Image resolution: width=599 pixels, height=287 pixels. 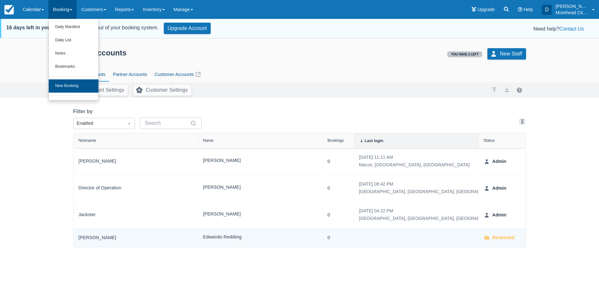 I want to click on a: Jackster, so click(x=87, y=215).